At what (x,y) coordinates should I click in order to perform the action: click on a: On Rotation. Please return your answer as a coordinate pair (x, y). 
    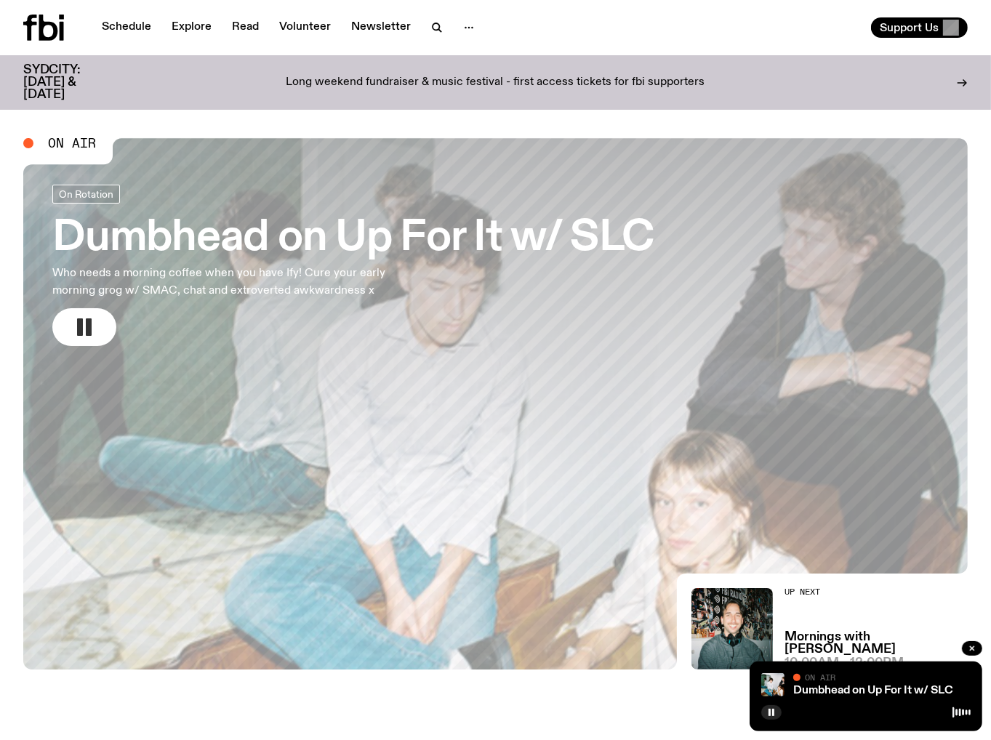
    Looking at the image, I should click on (86, 194).